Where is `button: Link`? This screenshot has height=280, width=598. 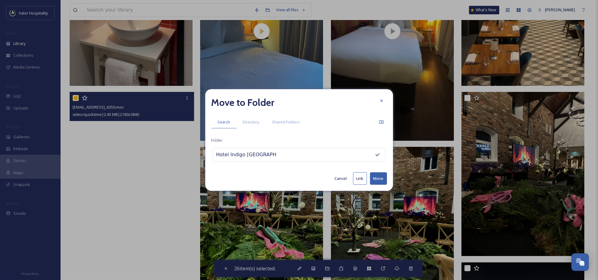
button: Link is located at coordinates (360, 178).